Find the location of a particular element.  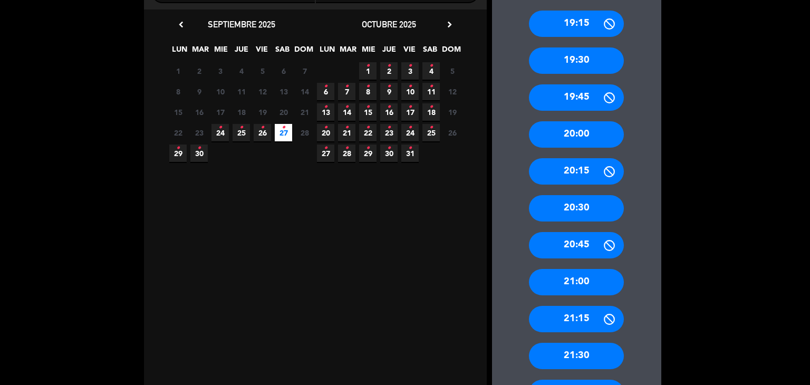

span: 26 is located at coordinates (452, 132).